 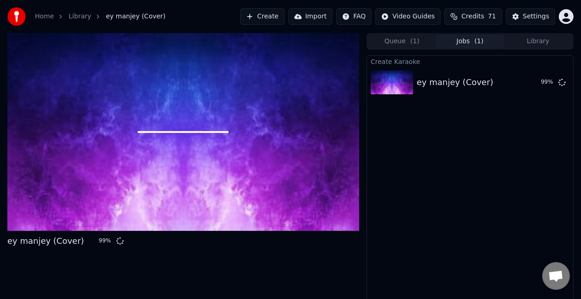 What do you see at coordinates (539, 41) in the screenshot?
I see `button: Library` at bounding box center [539, 41].